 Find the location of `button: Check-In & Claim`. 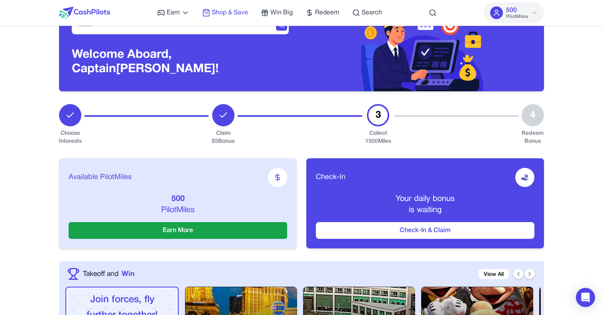

button: Check-In & Claim is located at coordinates (425, 230).